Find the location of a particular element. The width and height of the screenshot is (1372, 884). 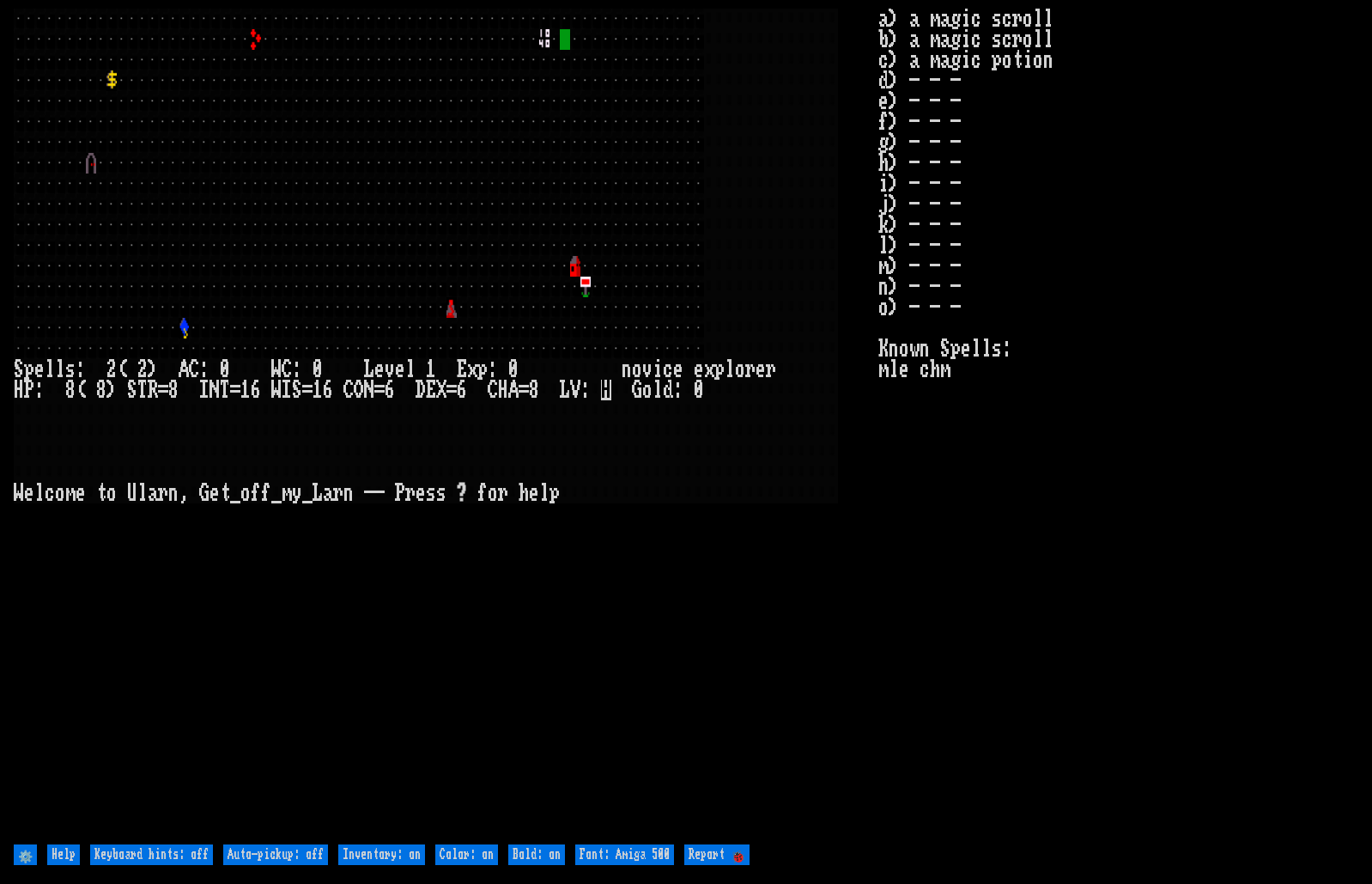

div: t is located at coordinates (101, 493).